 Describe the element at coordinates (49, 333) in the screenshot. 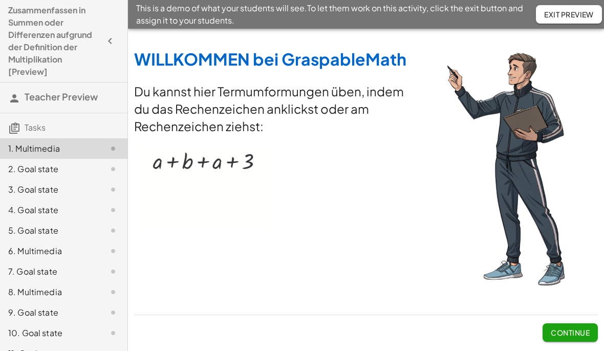

I see `div: 10. Goal state` at that location.